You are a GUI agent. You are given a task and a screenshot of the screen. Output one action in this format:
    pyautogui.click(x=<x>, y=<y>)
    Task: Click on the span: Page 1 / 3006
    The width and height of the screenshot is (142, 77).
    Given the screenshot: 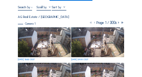 What is the action you would take?
    pyautogui.click(x=107, y=23)
    